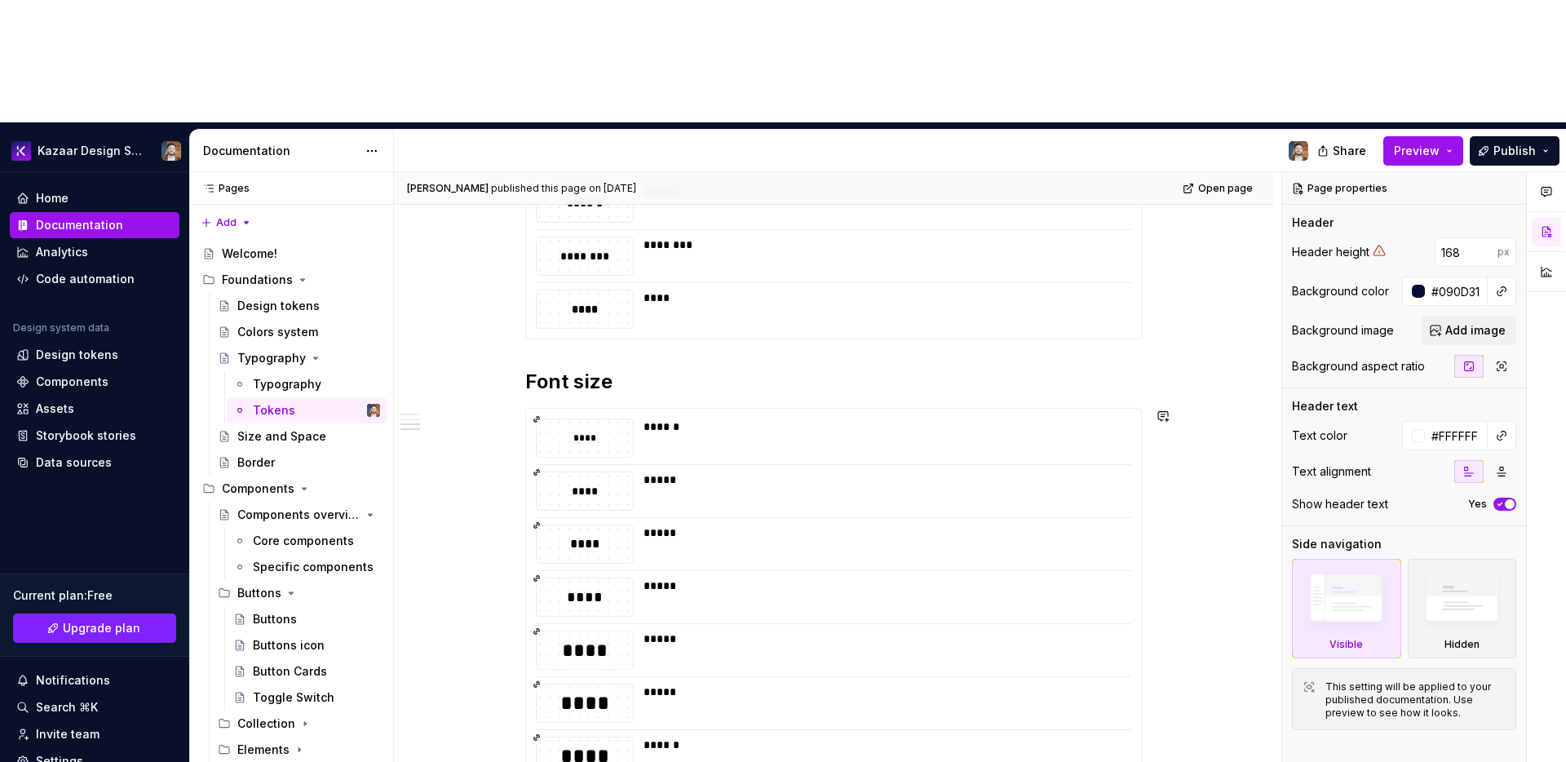 Image resolution: width=1566 pixels, height=762 pixels. What do you see at coordinates (95, 462) in the screenshot?
I see `a: Data sources` at bounding box center [95, 462].